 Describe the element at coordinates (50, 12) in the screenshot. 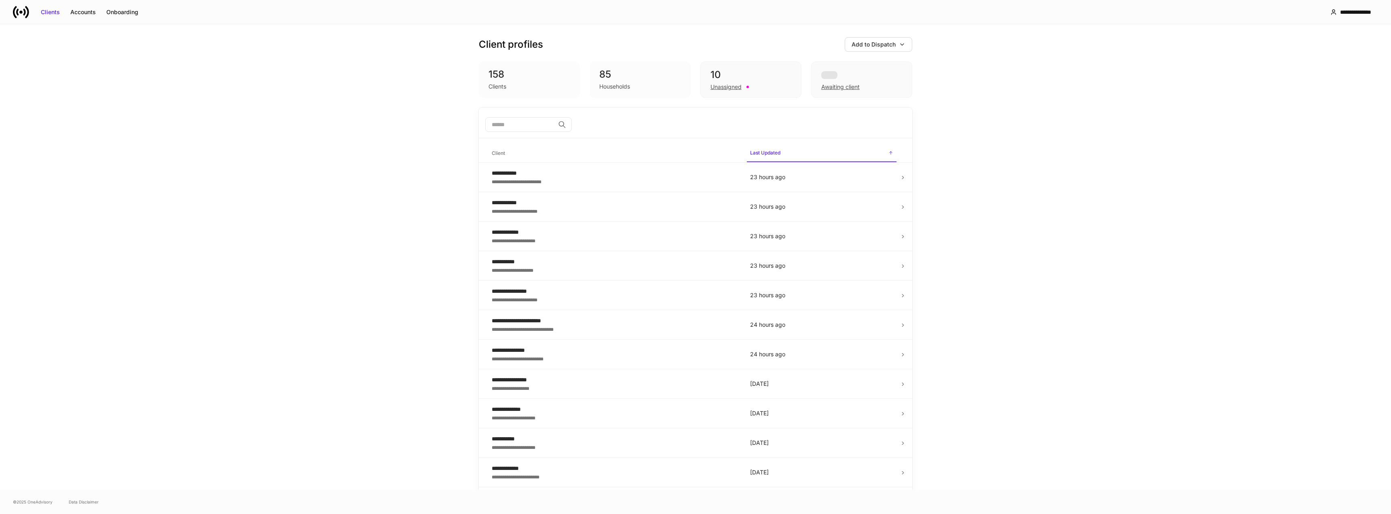

I see `button: Clients` at that location.